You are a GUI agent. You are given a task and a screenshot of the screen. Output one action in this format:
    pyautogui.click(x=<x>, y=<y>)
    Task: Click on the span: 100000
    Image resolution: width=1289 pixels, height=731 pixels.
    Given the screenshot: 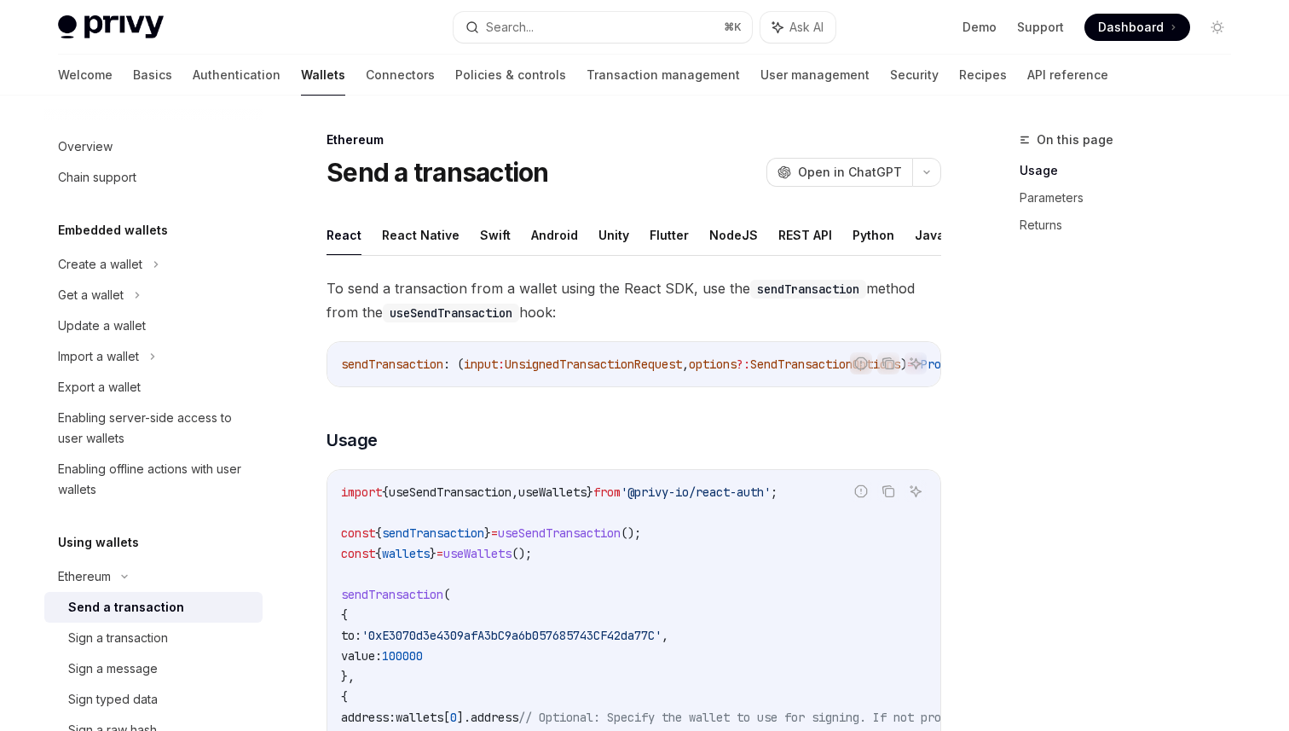 What is the action you would take?
    pyautogui.click(x=402, y=656)
    